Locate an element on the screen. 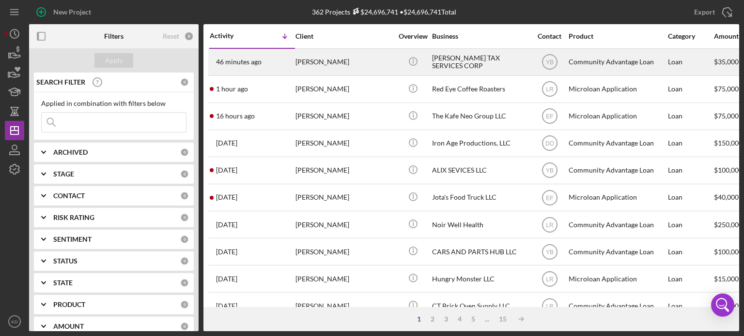 This screenshot has width=744, height=336. div: 1 is located at coordinates (419, 320).